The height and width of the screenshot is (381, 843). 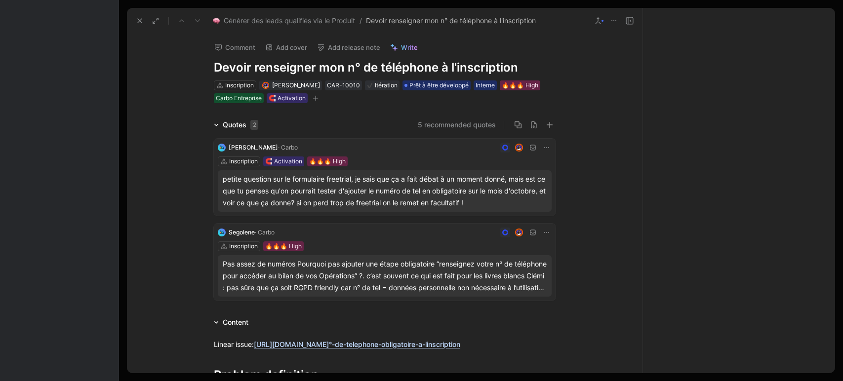 What do you see at coordinates (382, 85) in the screenshot?
I see `div: Itération` at bounding box center [382, 85].